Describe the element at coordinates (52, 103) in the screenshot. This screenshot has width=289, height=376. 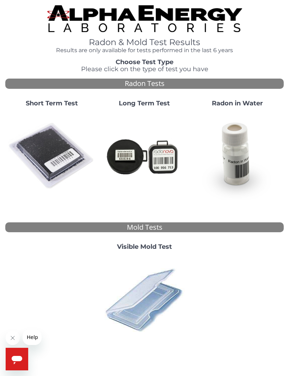
I see `strong: Short Term Test` at that location.